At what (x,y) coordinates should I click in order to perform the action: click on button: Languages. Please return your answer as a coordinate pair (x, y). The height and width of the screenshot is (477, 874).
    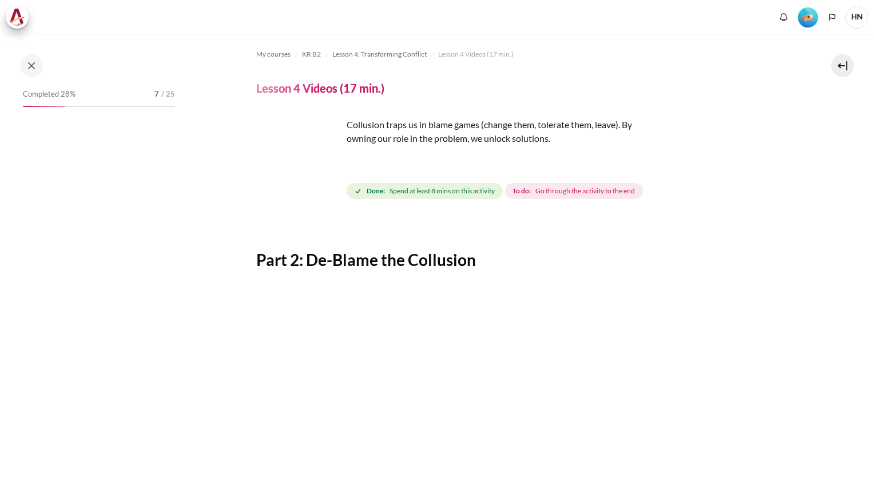
    Looking at the image, I should click on (832, 17).